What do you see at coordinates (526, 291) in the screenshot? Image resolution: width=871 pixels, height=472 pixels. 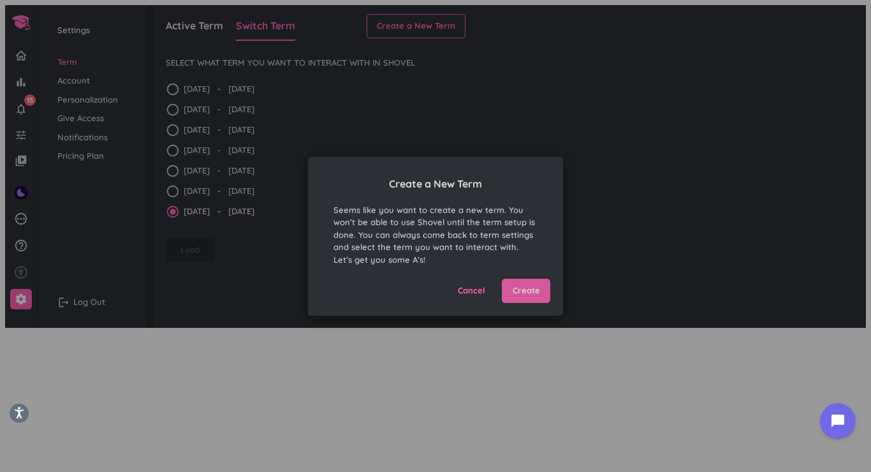 I see `button: Create` at bounding box center [526, 291].